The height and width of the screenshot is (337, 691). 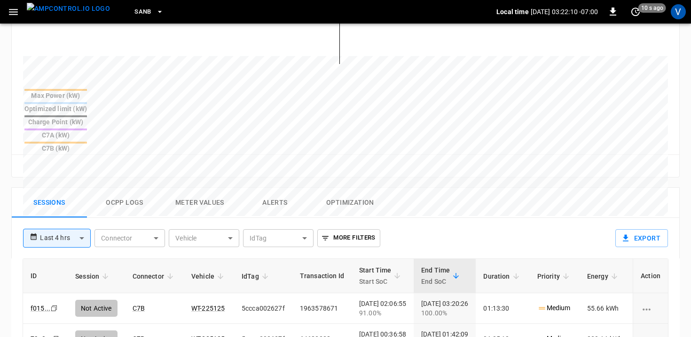 What do you see at coordinates (349, 238) in the screenshot?
I see `button: More Filters` at bounding box center [349, 238].